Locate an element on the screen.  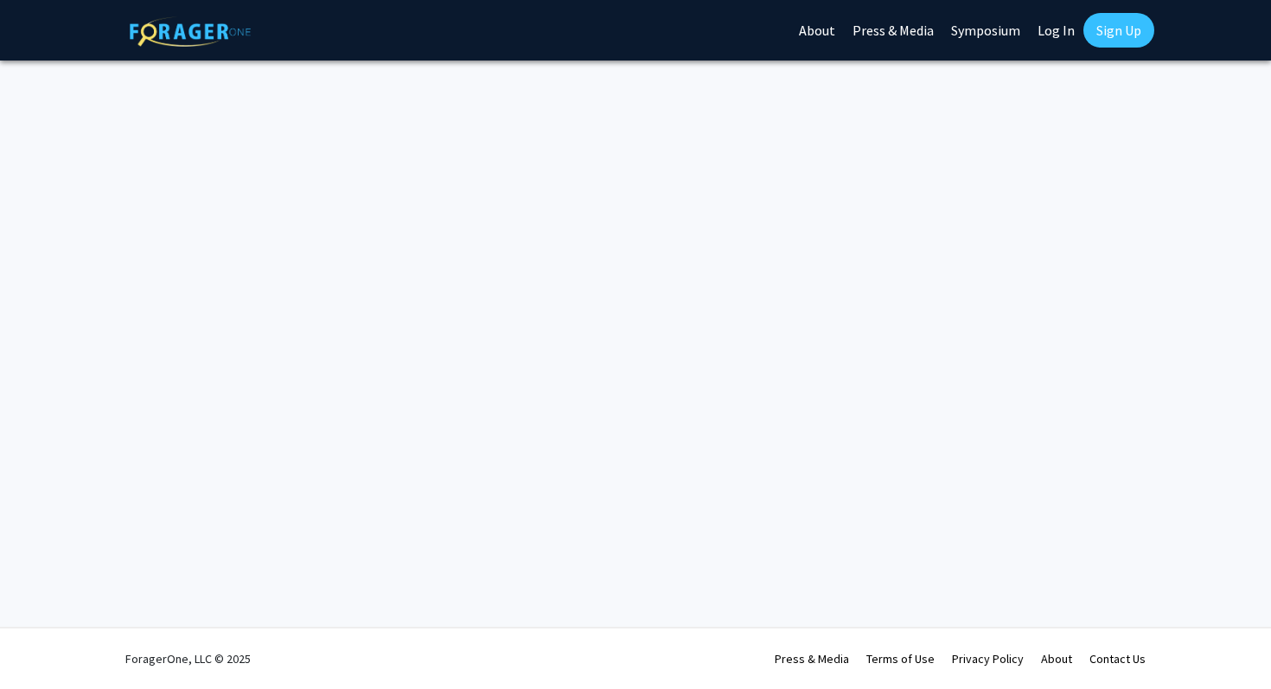
a: Sign Up is located at coordinates (1119, 30).